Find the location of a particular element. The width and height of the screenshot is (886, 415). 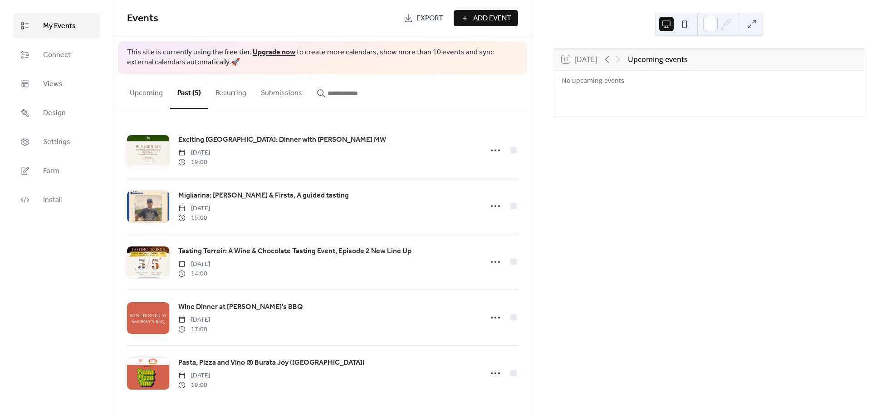

span: Install is located at coordinates (52, 200).